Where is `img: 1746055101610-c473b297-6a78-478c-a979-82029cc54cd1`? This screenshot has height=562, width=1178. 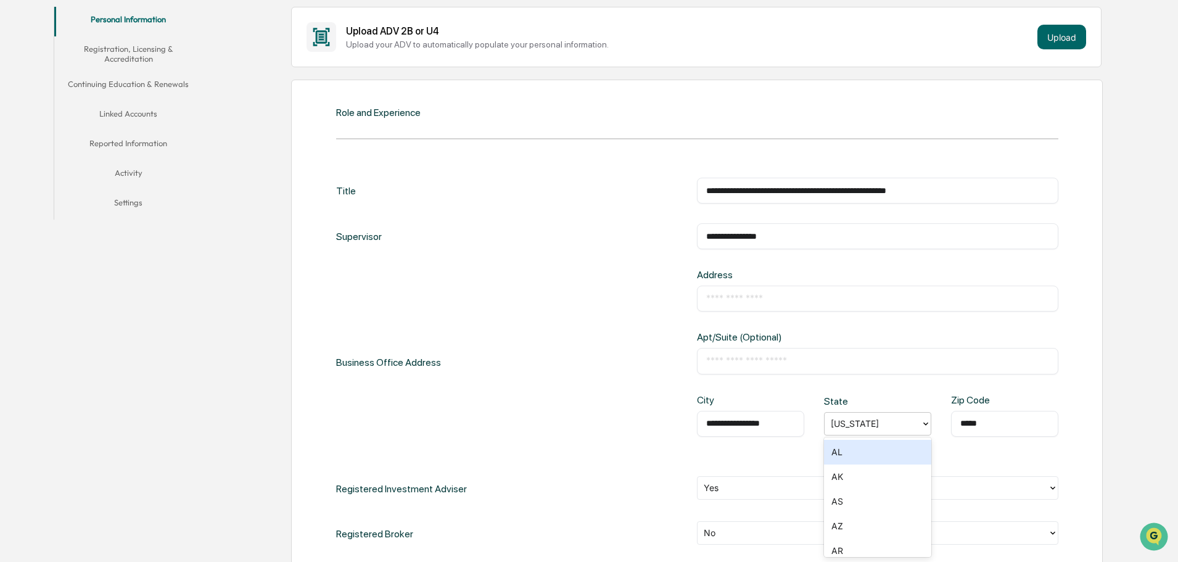
img: 1746055101610-c473b297-6a78-478c-a979-82029cc54cd1 is located at coordinates (23, 106).